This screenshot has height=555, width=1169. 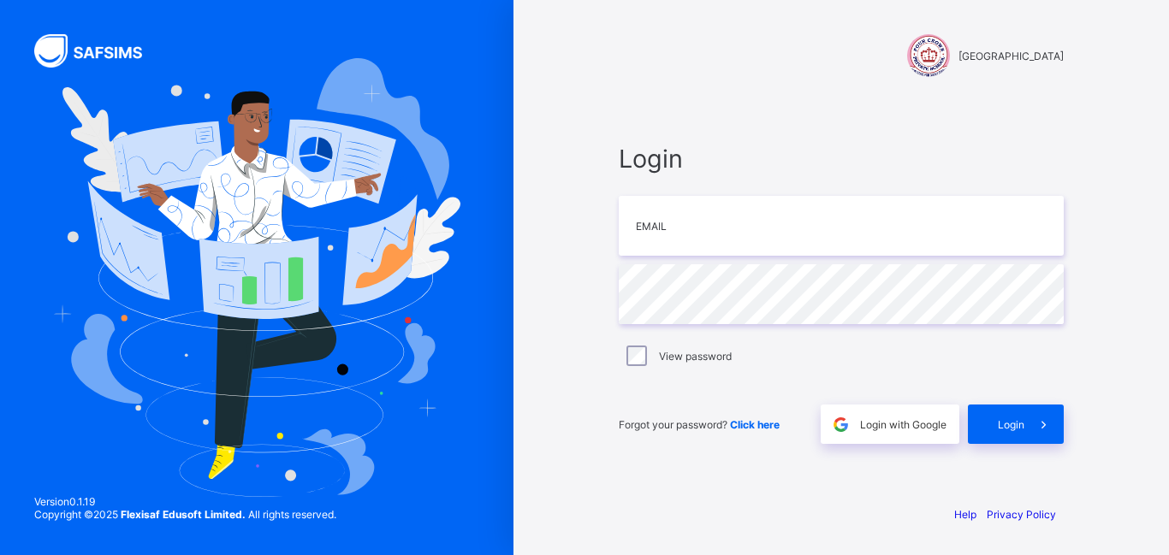 I want to click on img: google.396cfc9801f0270233282035f929180a.svg, so click(x=840, y=424).